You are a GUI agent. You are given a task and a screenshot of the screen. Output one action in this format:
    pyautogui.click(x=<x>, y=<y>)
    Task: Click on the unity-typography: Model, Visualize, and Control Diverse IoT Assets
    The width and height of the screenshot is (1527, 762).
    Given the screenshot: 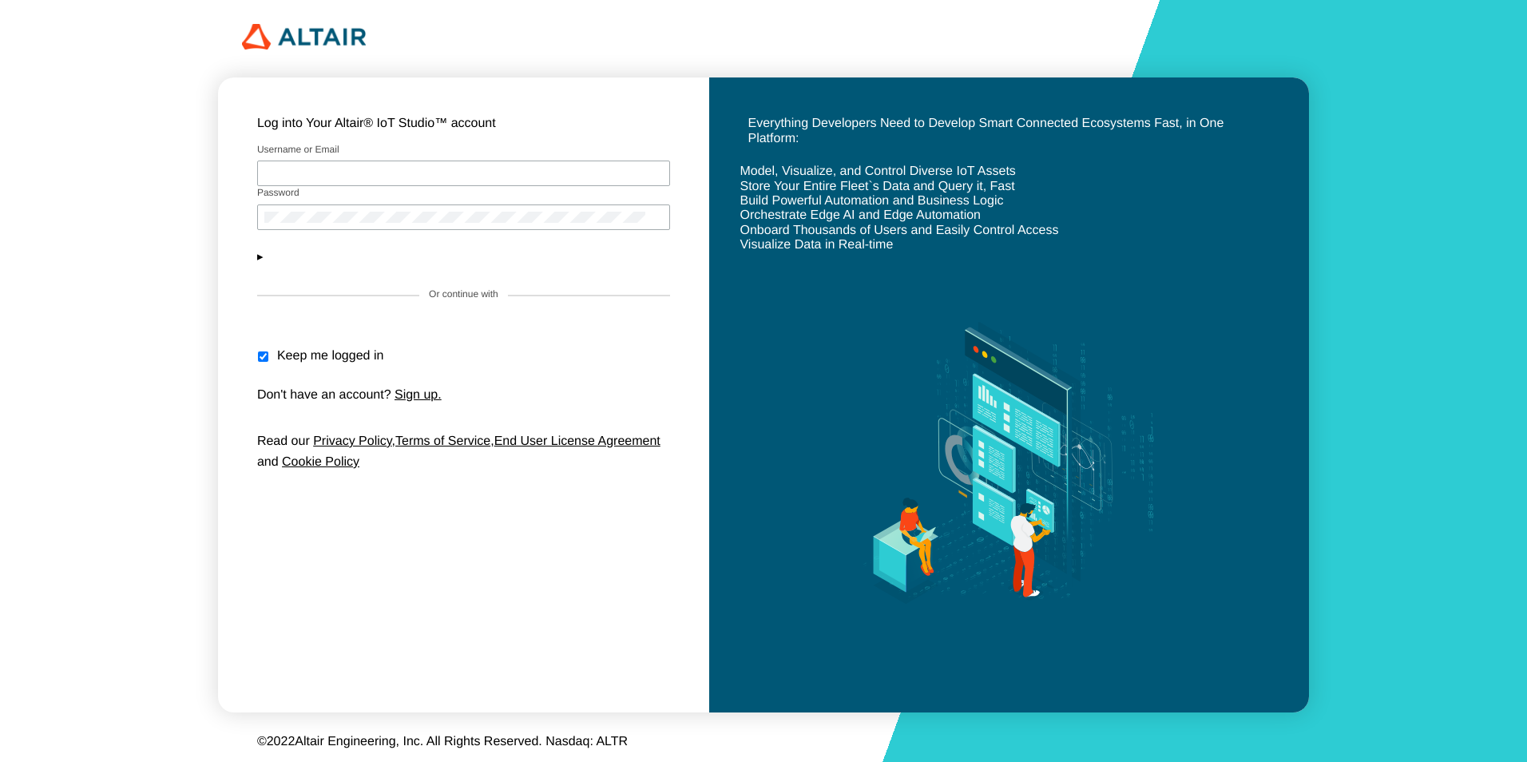 What is the action you would take?
    pyautogui.click(x=877, y=172)
    